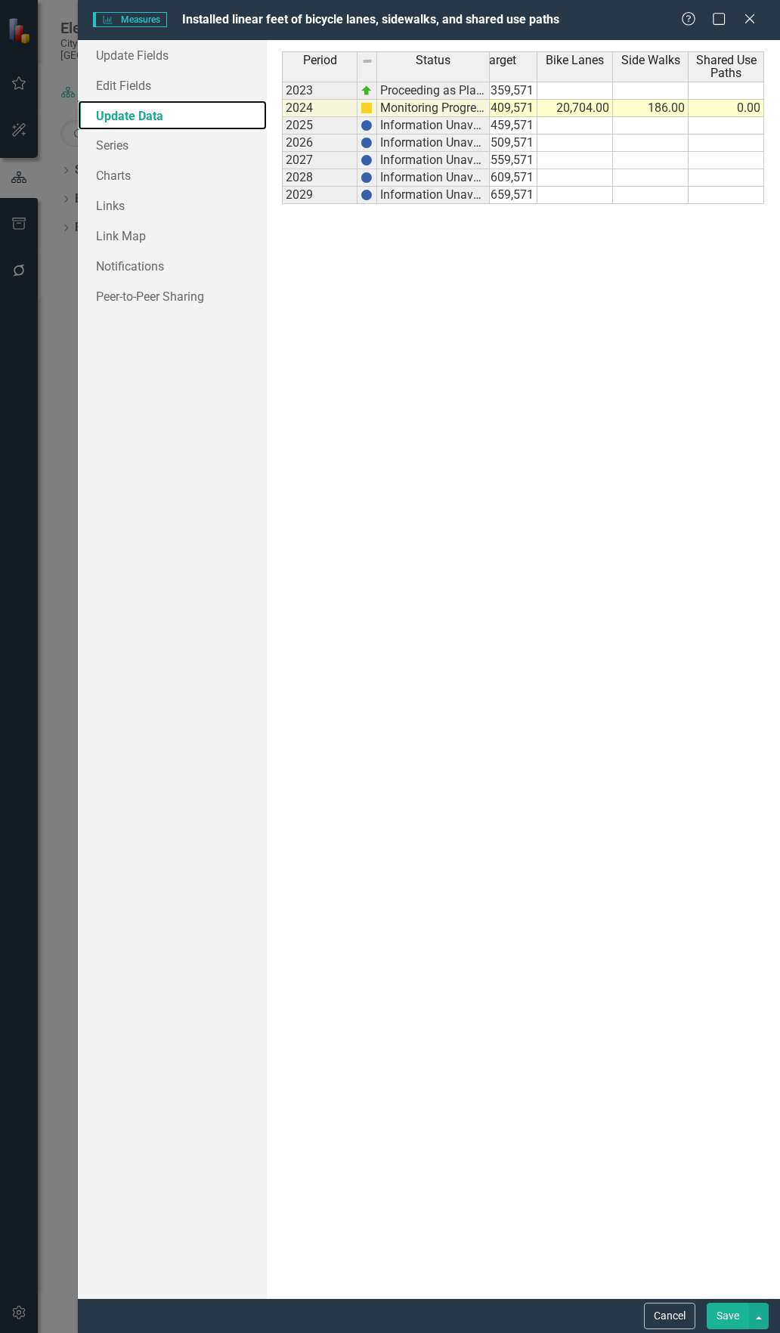 Image resolution: width=780 pixels, height=1333 pixels. Describe the element at coordinates (172, 206) in the screenshot. I see `a: Links` at that location.